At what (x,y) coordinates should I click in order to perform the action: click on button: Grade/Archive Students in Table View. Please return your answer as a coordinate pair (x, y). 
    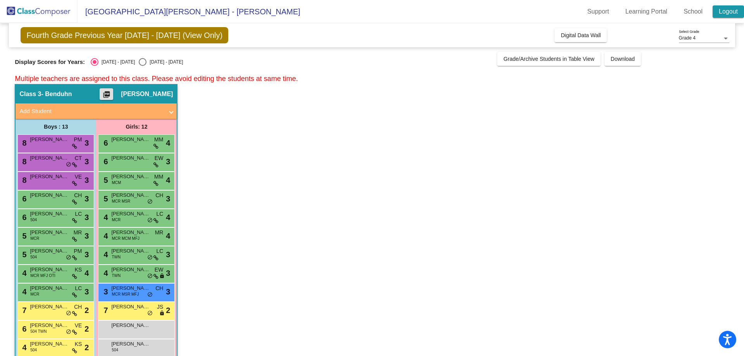
    Looking at the image, I should click on (549, 59).